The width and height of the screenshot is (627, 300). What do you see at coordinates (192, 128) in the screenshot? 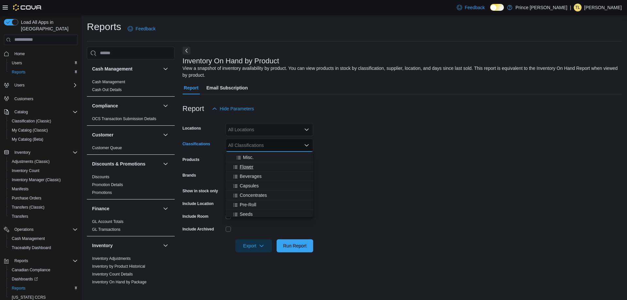
I see `label: Locations` at bounding box center [192, 128].